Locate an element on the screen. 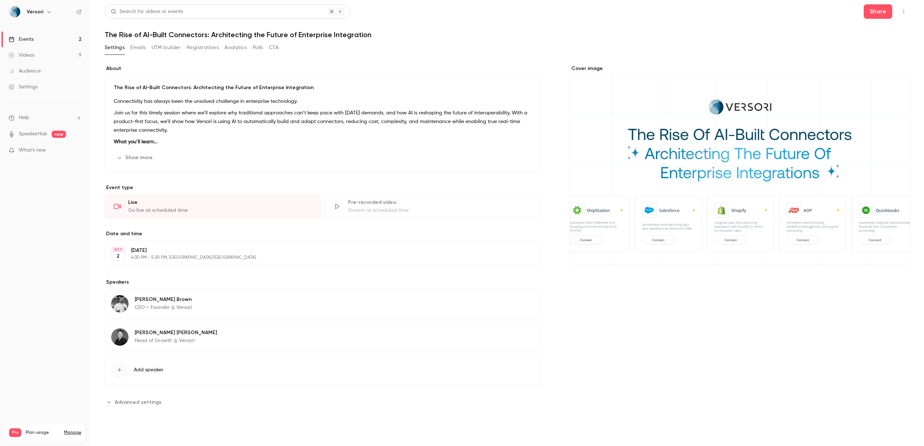 The image size is (924, 446). button: UTM builder is located at coordinates (166, 48).